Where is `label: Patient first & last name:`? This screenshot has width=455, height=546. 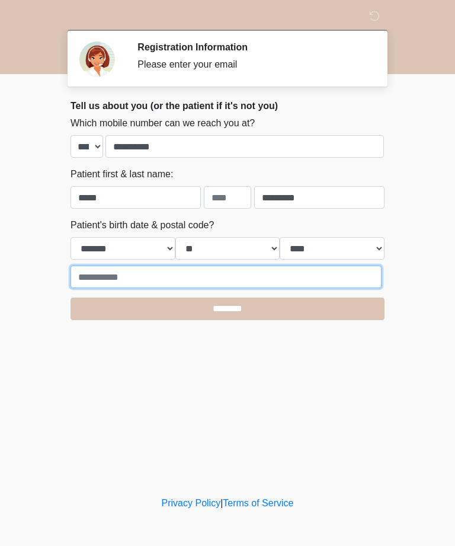
label: Patient first & last name: is located at coordinates (121, 174).